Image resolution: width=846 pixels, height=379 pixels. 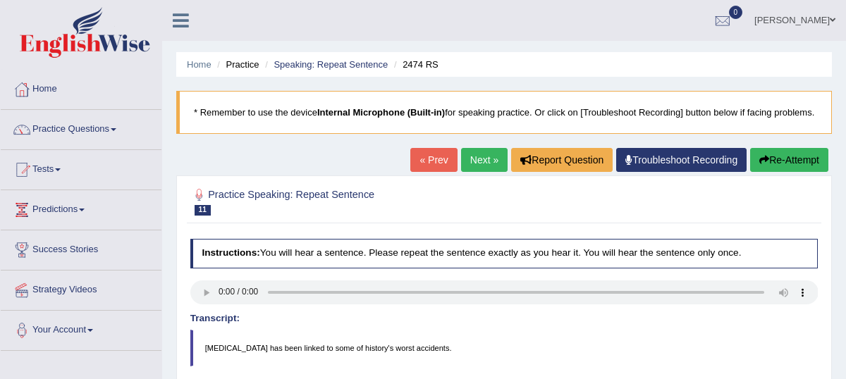 I want to click on a: Troubleshoot Recording, so click(x=681, y=160).